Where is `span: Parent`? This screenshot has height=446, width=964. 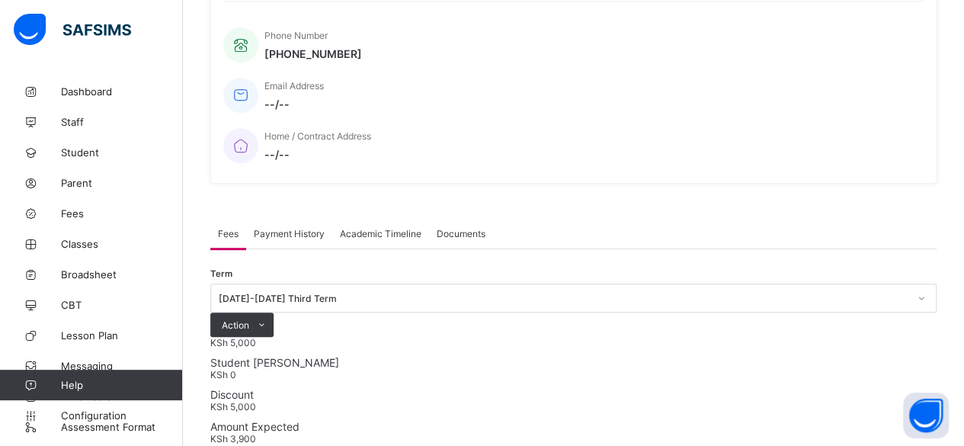
span: Parent is located at coordinates (122, 183).